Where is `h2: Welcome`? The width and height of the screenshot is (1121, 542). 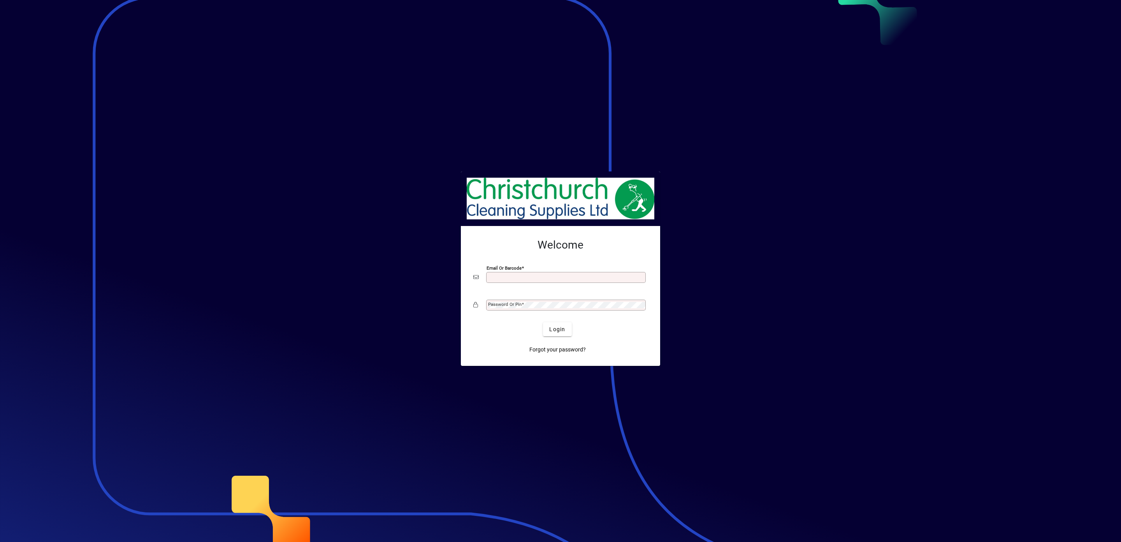 h2: Welcome is located at coordinates (561, 245).